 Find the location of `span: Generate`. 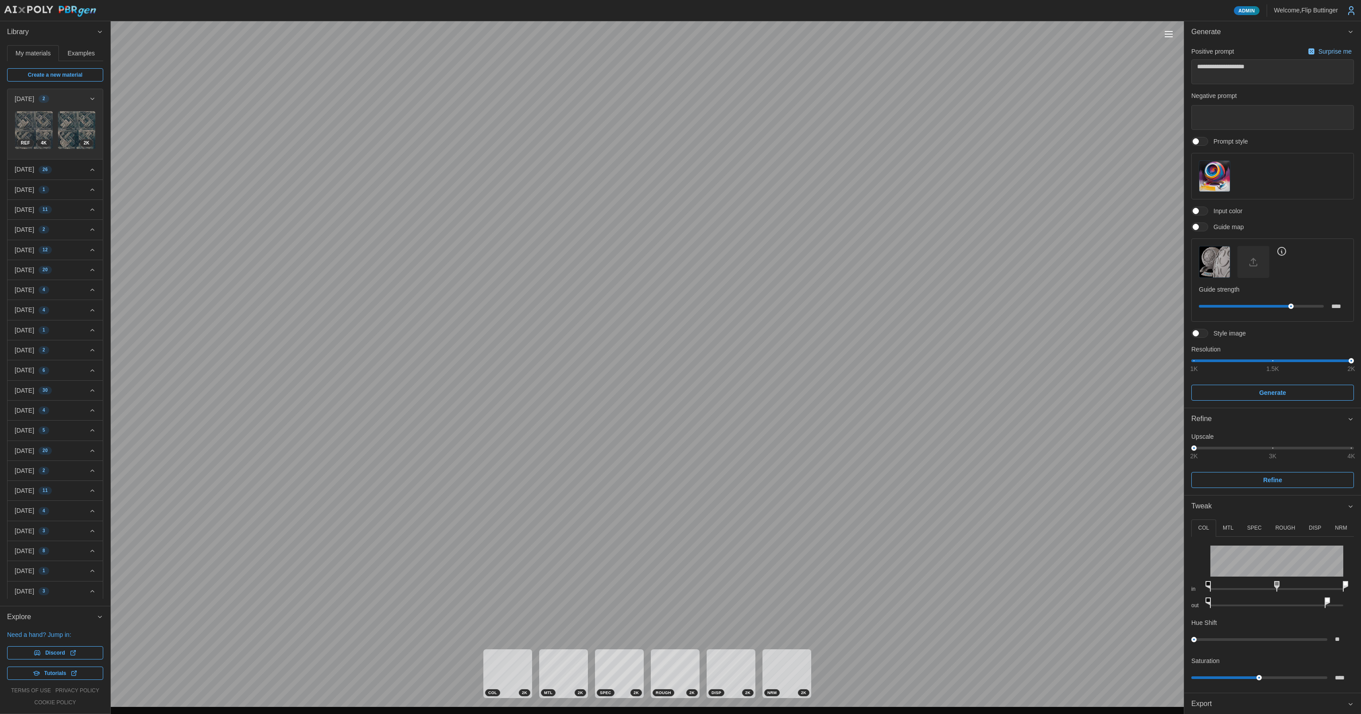

span: Generate is located at coordinates (1272, 393).